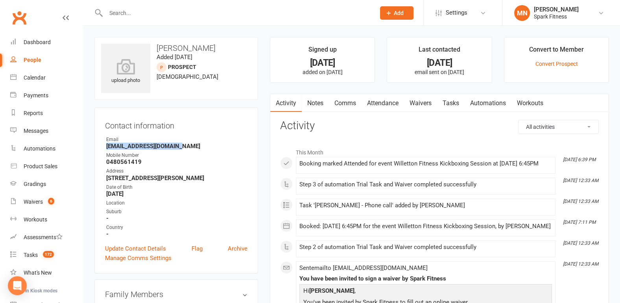 This screenshot has height=303, width=620. Describe the element at coordinates (176, 124) in the screenshot. I see `h3: Contact information` at that location.